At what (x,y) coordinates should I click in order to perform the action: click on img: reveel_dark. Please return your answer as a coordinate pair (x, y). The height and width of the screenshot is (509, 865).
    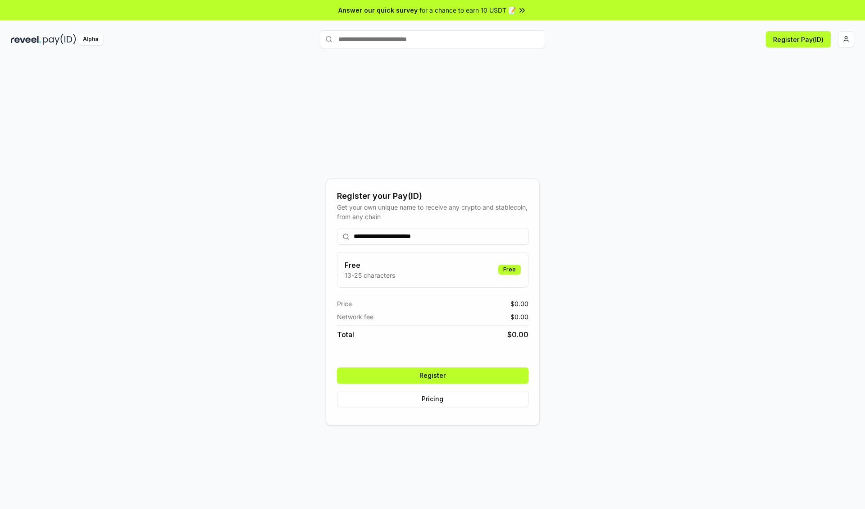
    Looking at the image, I should click on (26, 39).